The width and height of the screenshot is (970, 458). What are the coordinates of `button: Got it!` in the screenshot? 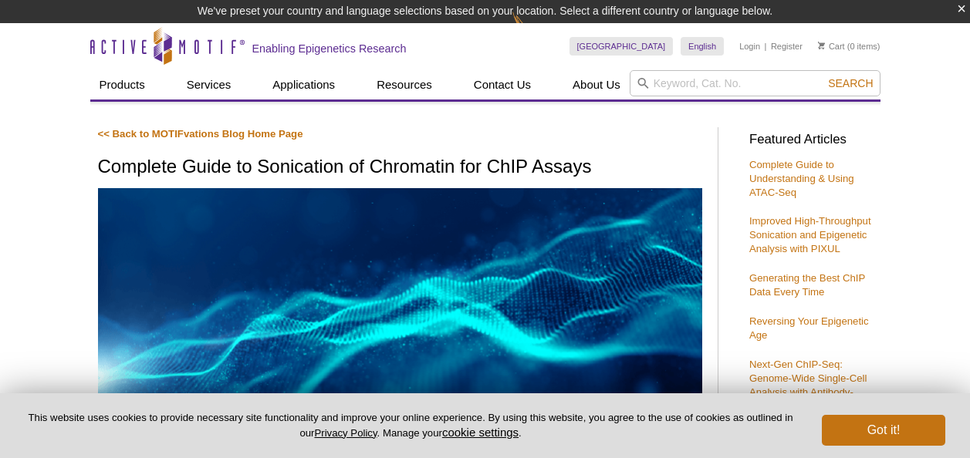 It's located at (883, 430).